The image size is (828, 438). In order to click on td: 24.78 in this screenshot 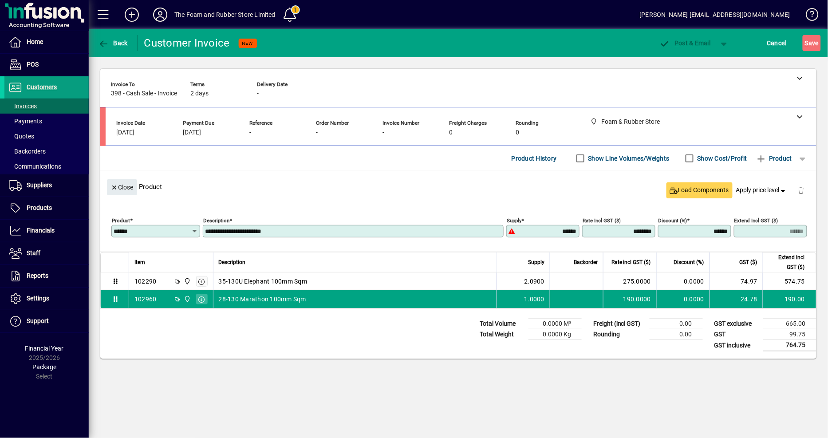, I will do `click(736, 299)`.